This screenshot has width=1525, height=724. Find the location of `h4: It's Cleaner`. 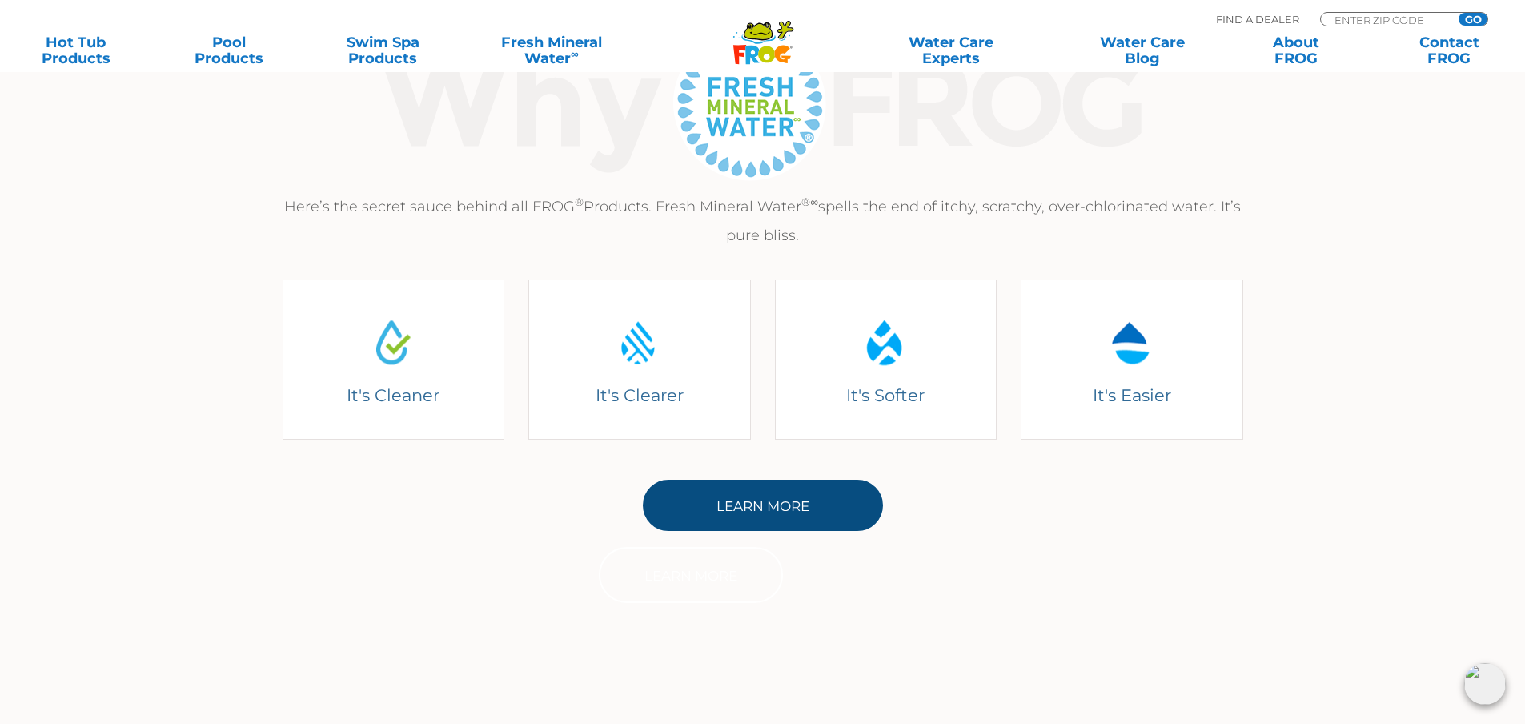

h4: It's Cleaner is located at coordinates (393, 395).